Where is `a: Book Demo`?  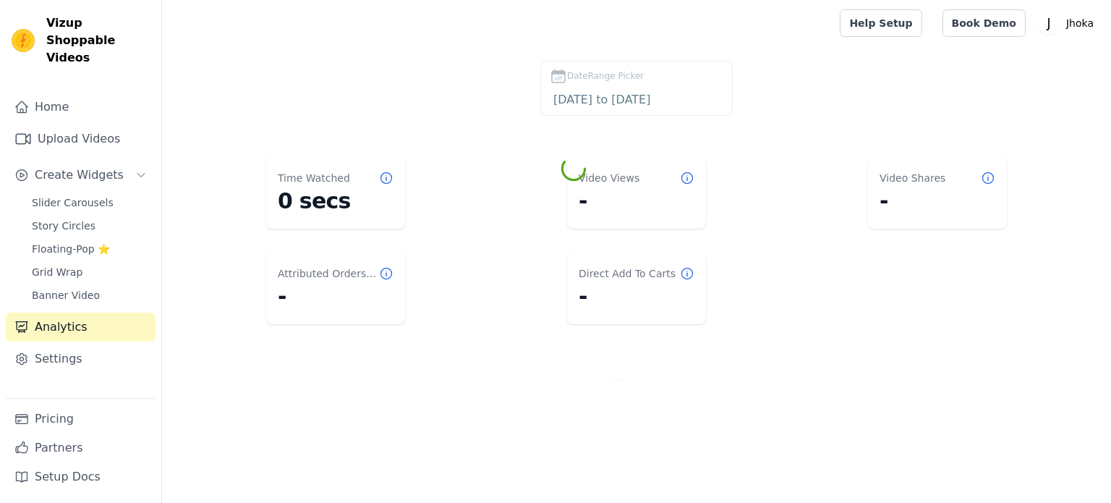 a: Book Demo is located at coordinates (984, 23).